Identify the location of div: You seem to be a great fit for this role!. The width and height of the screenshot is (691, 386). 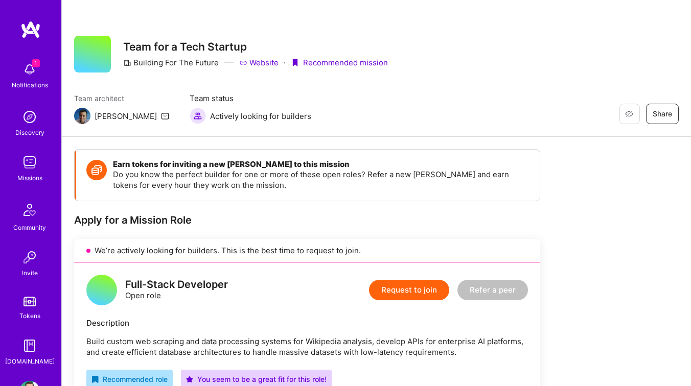
(256, 379).